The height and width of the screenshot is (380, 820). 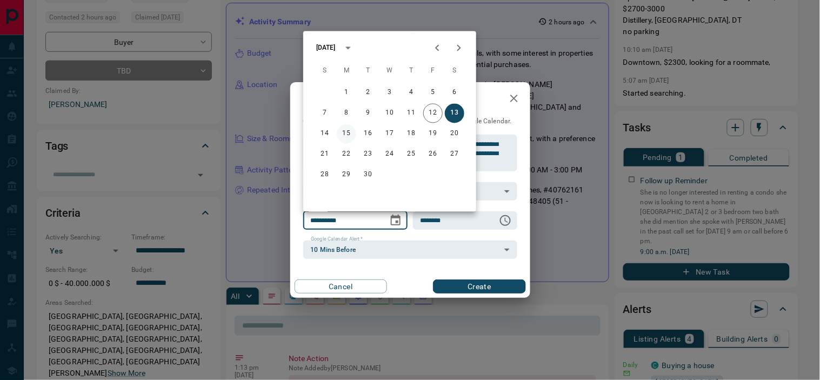 I want to click on span: Sunday, so click(x=325, y=71).